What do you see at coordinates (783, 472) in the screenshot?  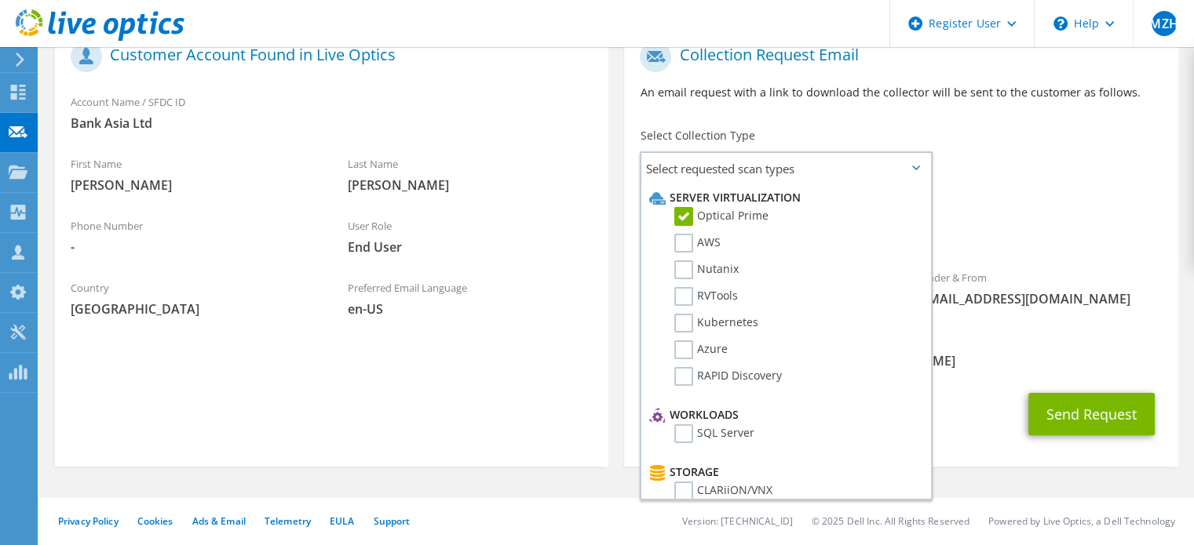 I see `li: Storage` at bounding box center [783, 472].